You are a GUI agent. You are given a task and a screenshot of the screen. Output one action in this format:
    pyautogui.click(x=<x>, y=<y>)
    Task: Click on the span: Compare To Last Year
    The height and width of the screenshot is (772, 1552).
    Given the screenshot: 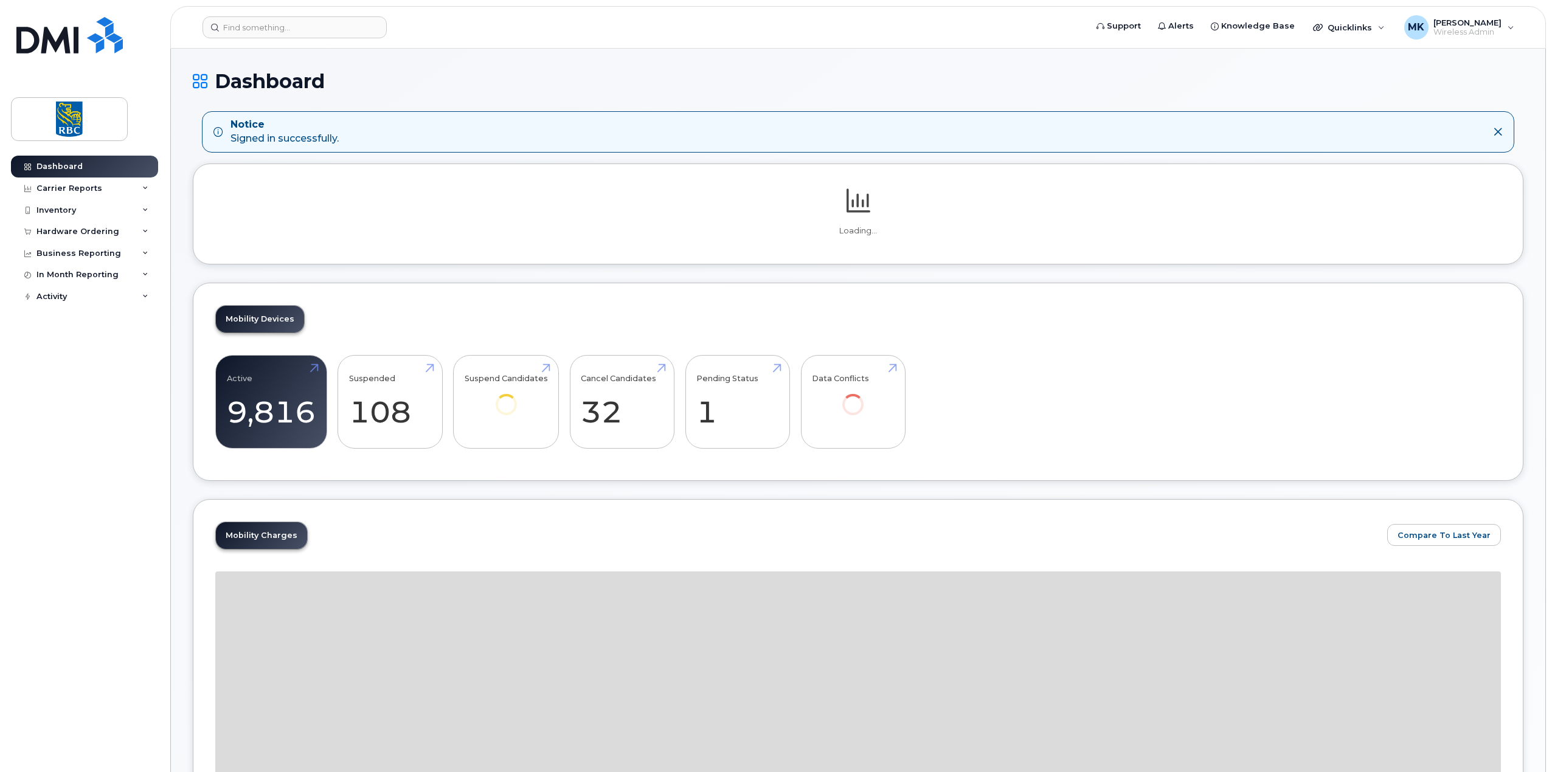 What is the action you would take?
    pyautogui.click(x=1444, y=535)
    